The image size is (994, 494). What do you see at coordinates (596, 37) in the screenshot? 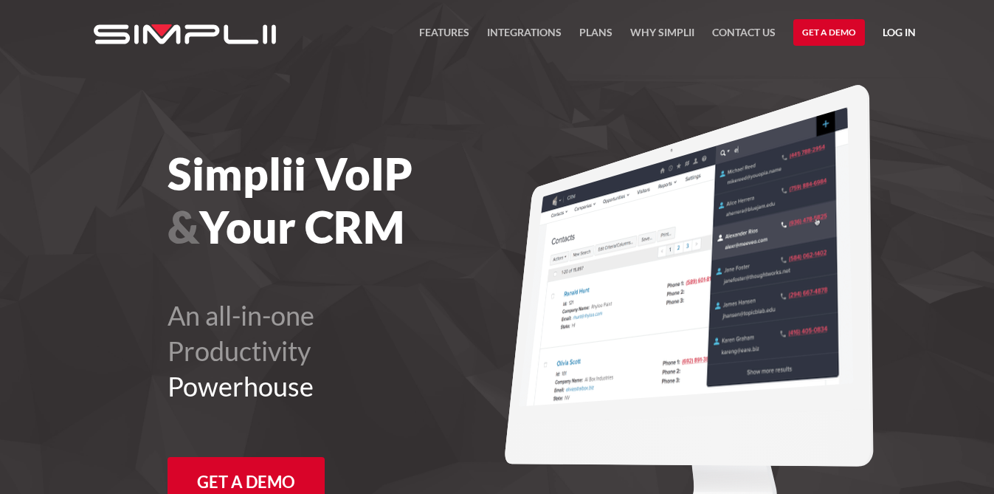
I see `a: Plans` at bounding box center [596, 37].